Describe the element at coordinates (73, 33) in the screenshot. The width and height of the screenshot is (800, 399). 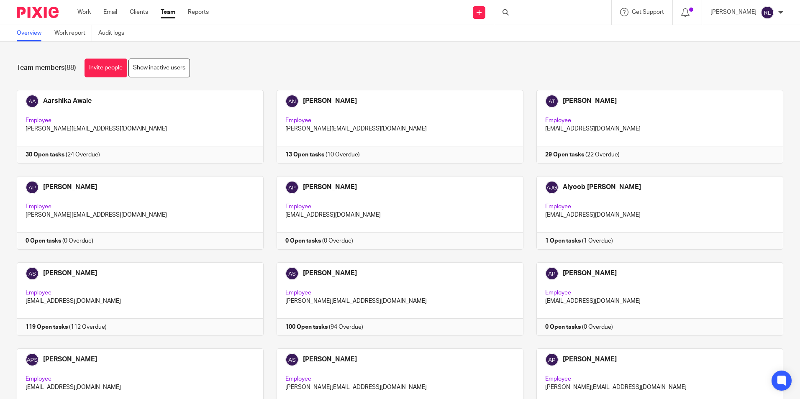
I see `a: Work report` at that location.